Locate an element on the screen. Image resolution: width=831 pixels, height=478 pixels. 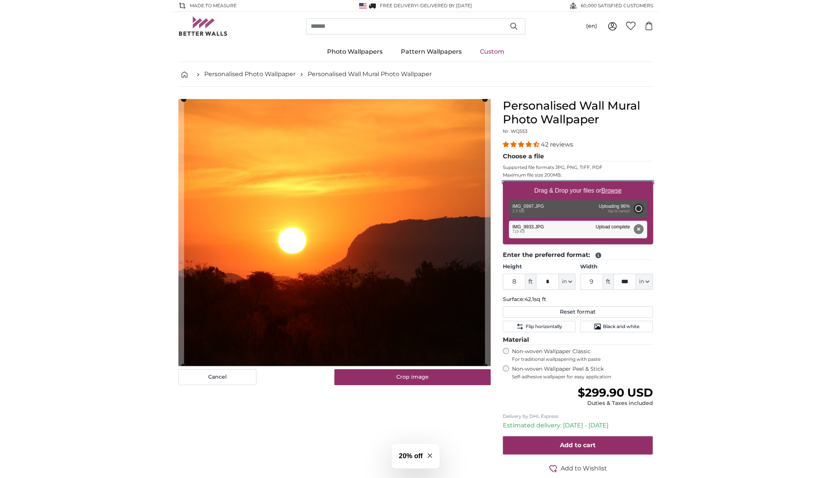
a: Custom is located at coordinates (492, 52).